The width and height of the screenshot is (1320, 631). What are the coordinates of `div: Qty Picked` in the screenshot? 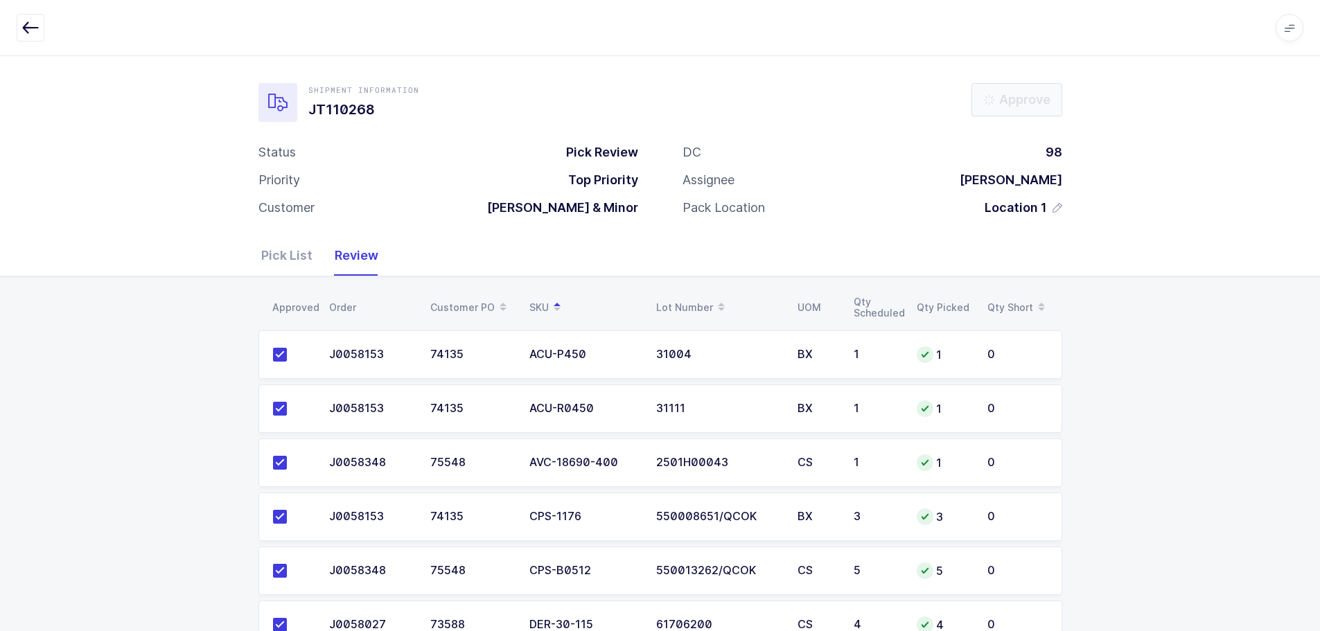 It's located at (944, 308).